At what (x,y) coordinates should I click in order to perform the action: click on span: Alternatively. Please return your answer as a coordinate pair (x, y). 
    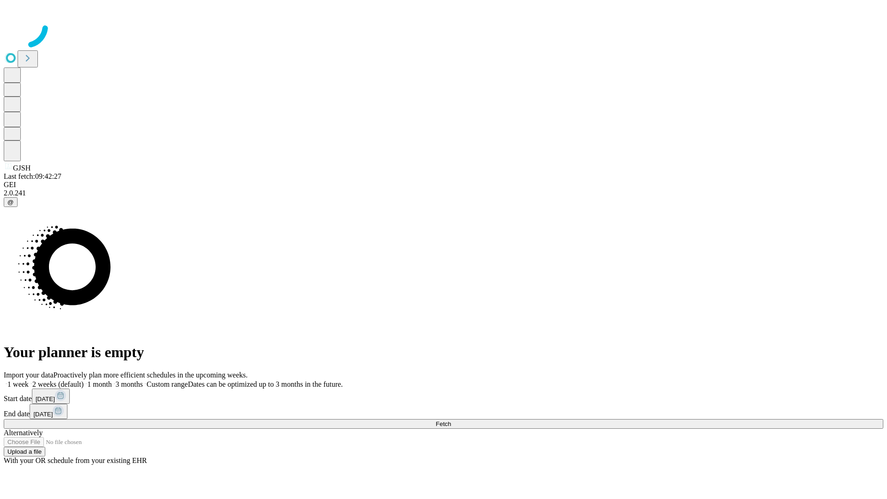
    Looking at the image, I should click on (23, 432).